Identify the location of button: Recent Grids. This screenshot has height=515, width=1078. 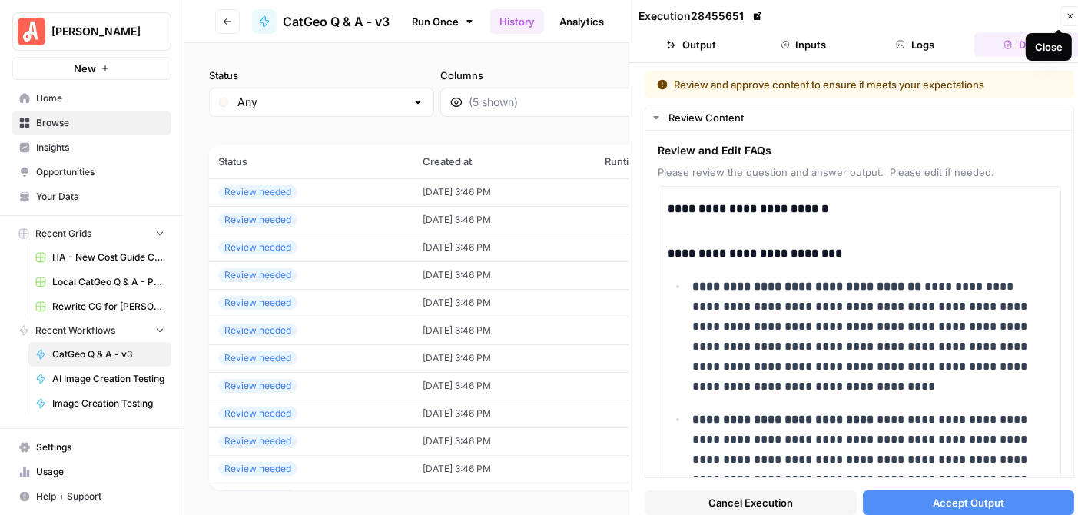
(91, 234).